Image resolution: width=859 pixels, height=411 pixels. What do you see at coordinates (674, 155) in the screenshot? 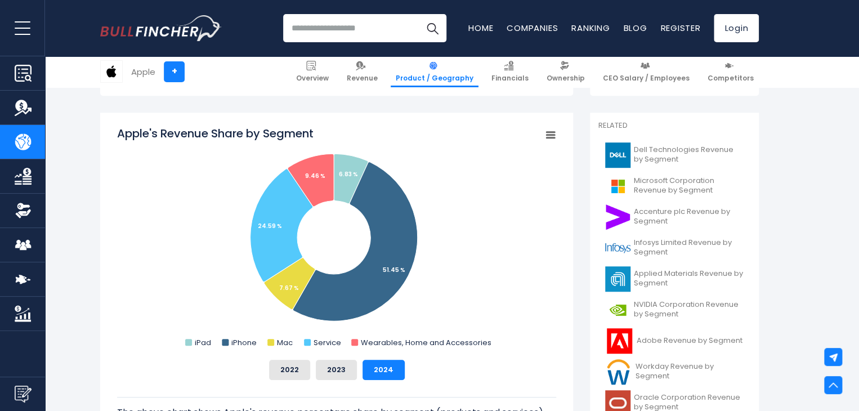
I see `a: Dell Technologies Revenue by Segment` at bounding box center [674, 155].